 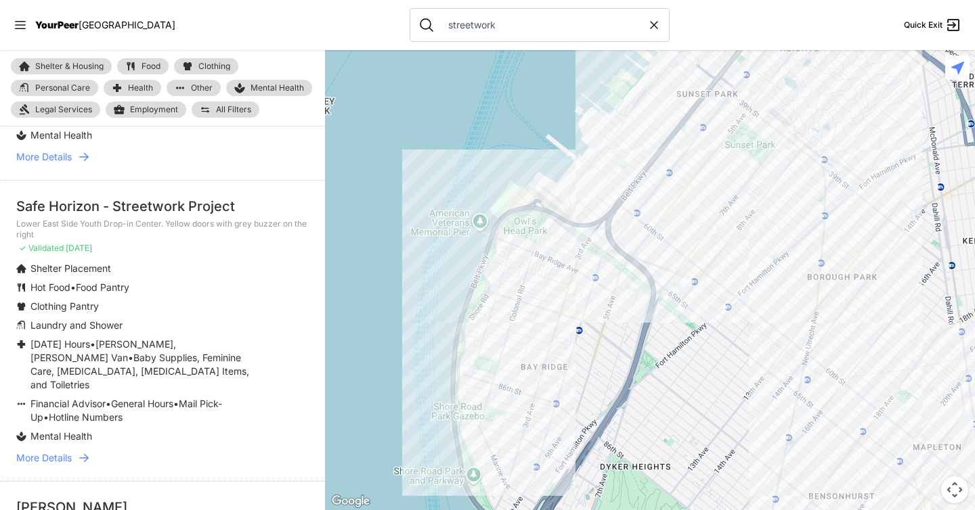 What do you see at coordinates (154, 110) in the screenshot?
I see `span: Employment` at bounding box center [154, 110].